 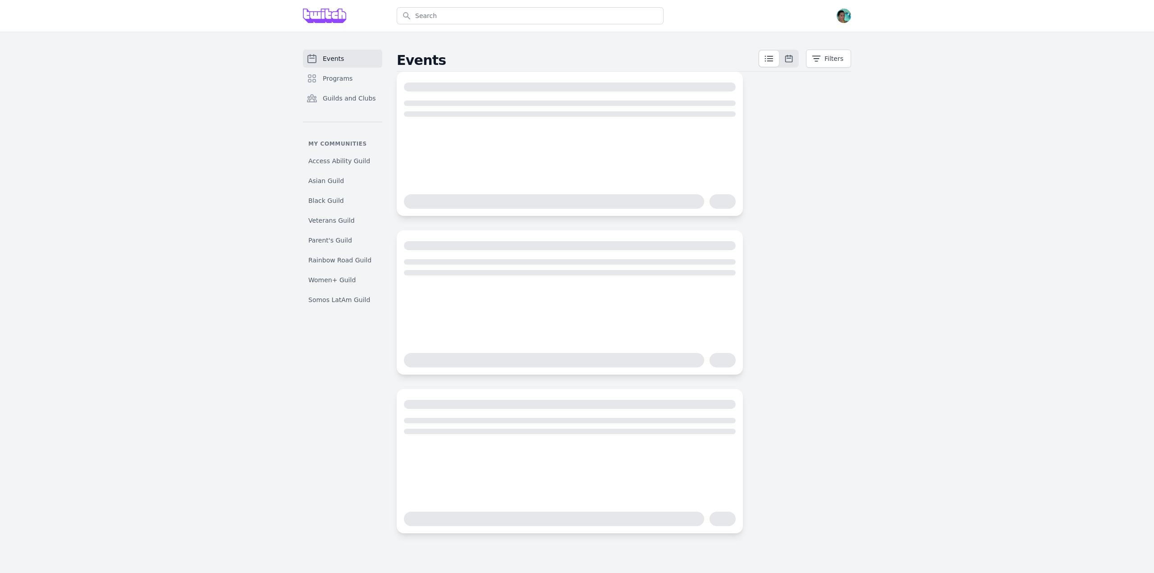 I want to click on a: Women+ Guild, so click(x=343, y=280).